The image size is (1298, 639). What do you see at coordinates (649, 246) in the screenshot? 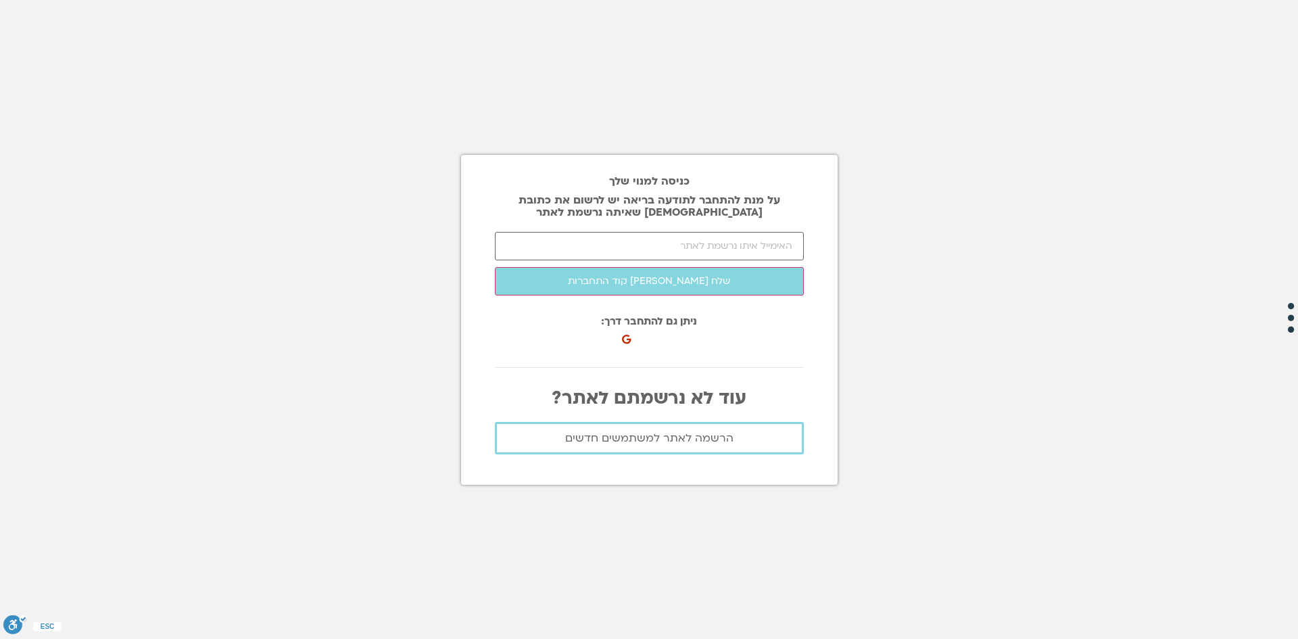
I see `input: האימייל איתו נרשמת לאתר` at bounding box center [649, 246].